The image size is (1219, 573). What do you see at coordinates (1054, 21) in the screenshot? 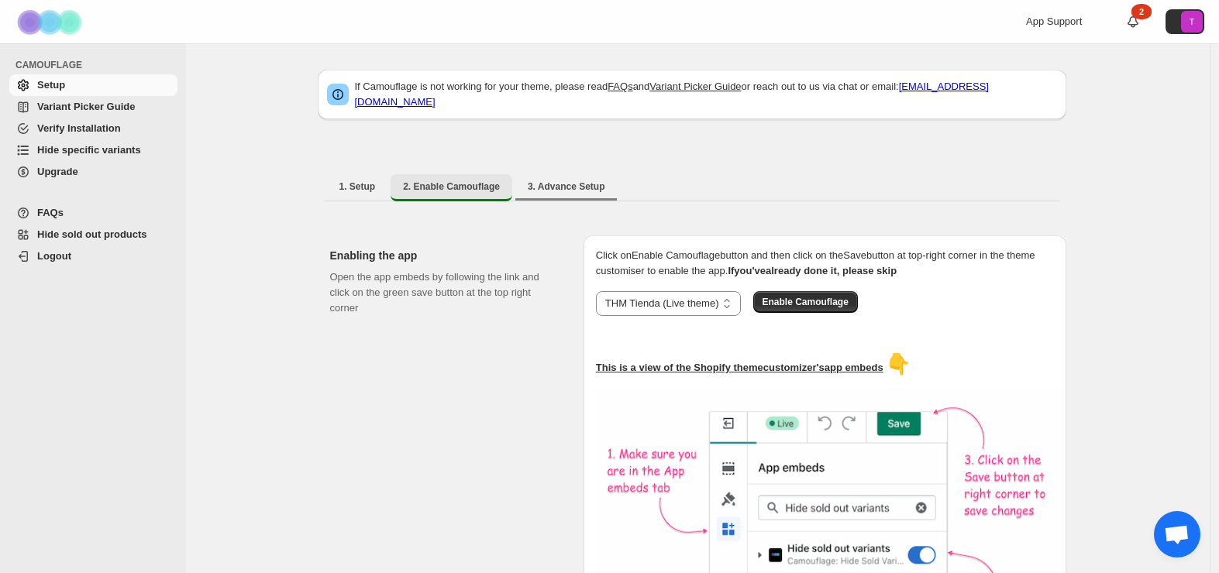
I see `span: App Support` at bounding box center [1054, 21].